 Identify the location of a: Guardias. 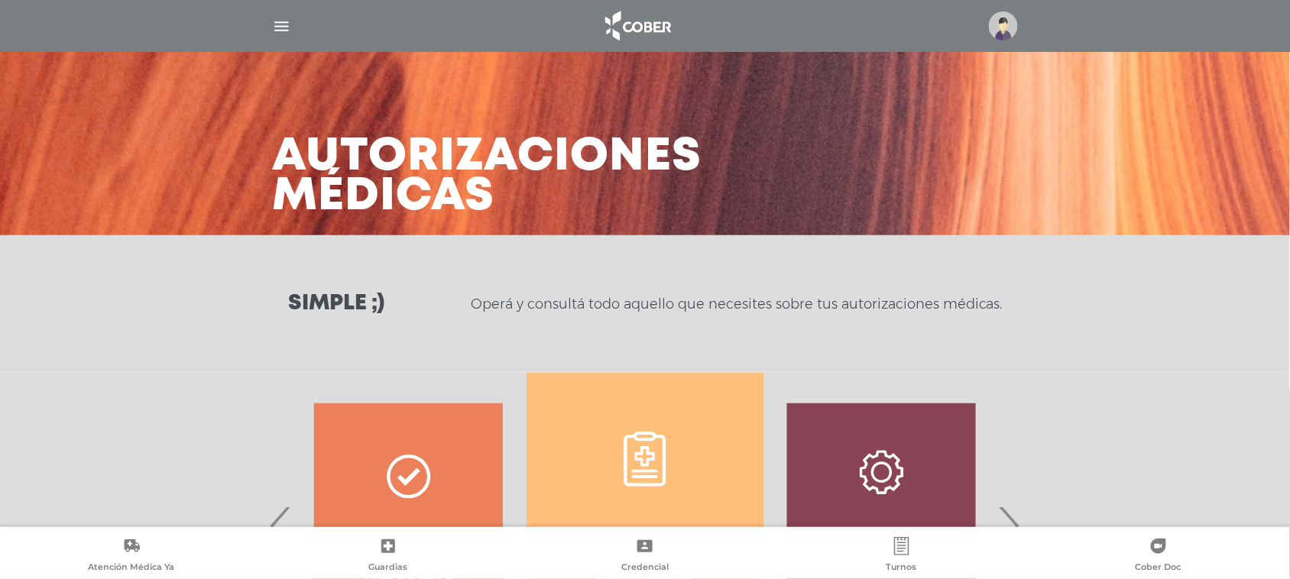
(388, 556).